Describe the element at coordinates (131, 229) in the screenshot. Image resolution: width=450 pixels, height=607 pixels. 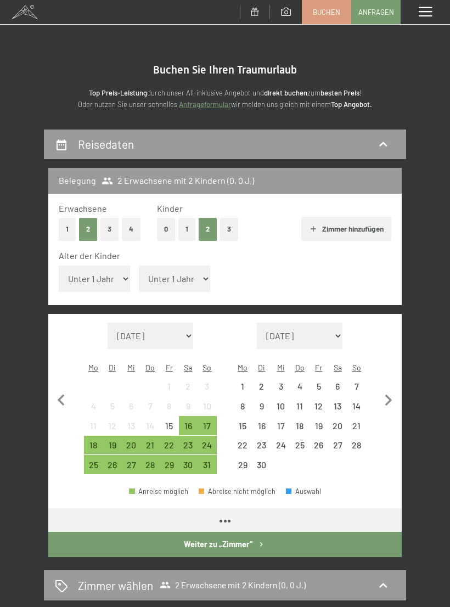
I see `button: 4` at that location.